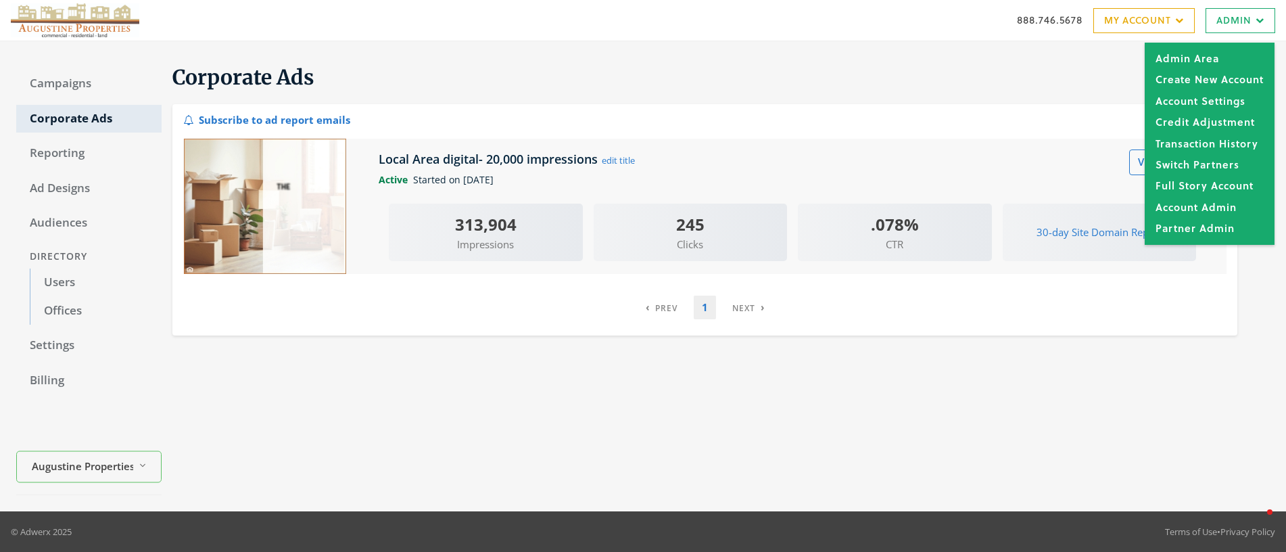 This screenshot has width=1286, height=552. What do you see at coordinates (265, 206) in the screenshot?
I see `img: Local Area digital- 20,000 impressions` at bounding box center [265, 206].